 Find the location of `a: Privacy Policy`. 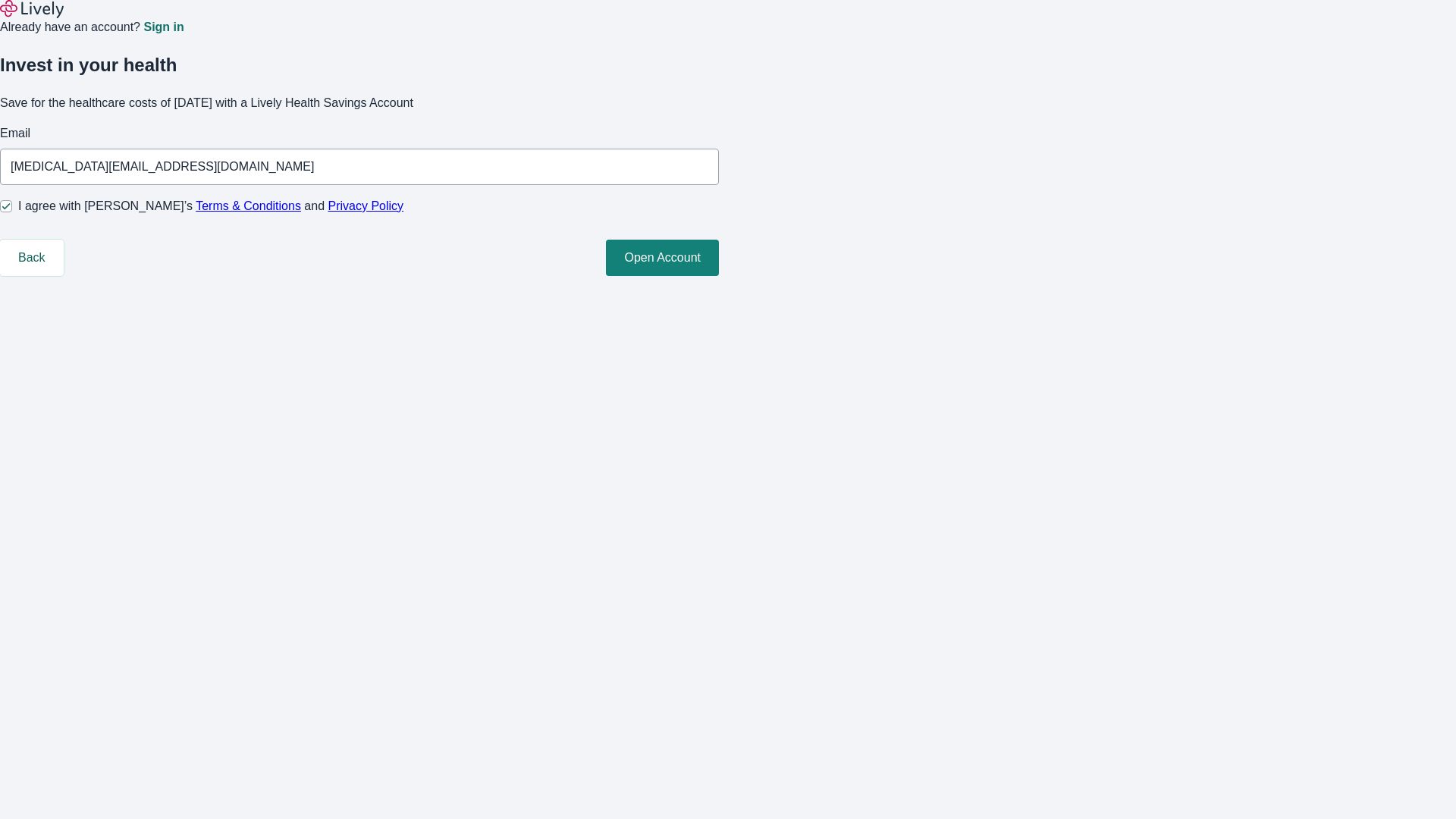

a: Privacy Policy is located at coordinates (366, 206).